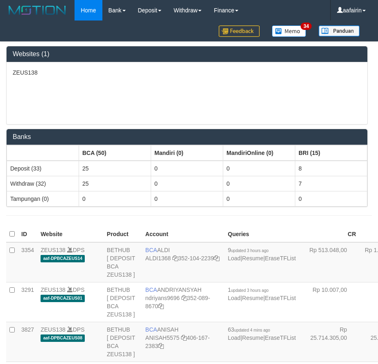 The image size is (378, 364). I want to click on td: ANISAH 406-167-2383, so click(183, 341).